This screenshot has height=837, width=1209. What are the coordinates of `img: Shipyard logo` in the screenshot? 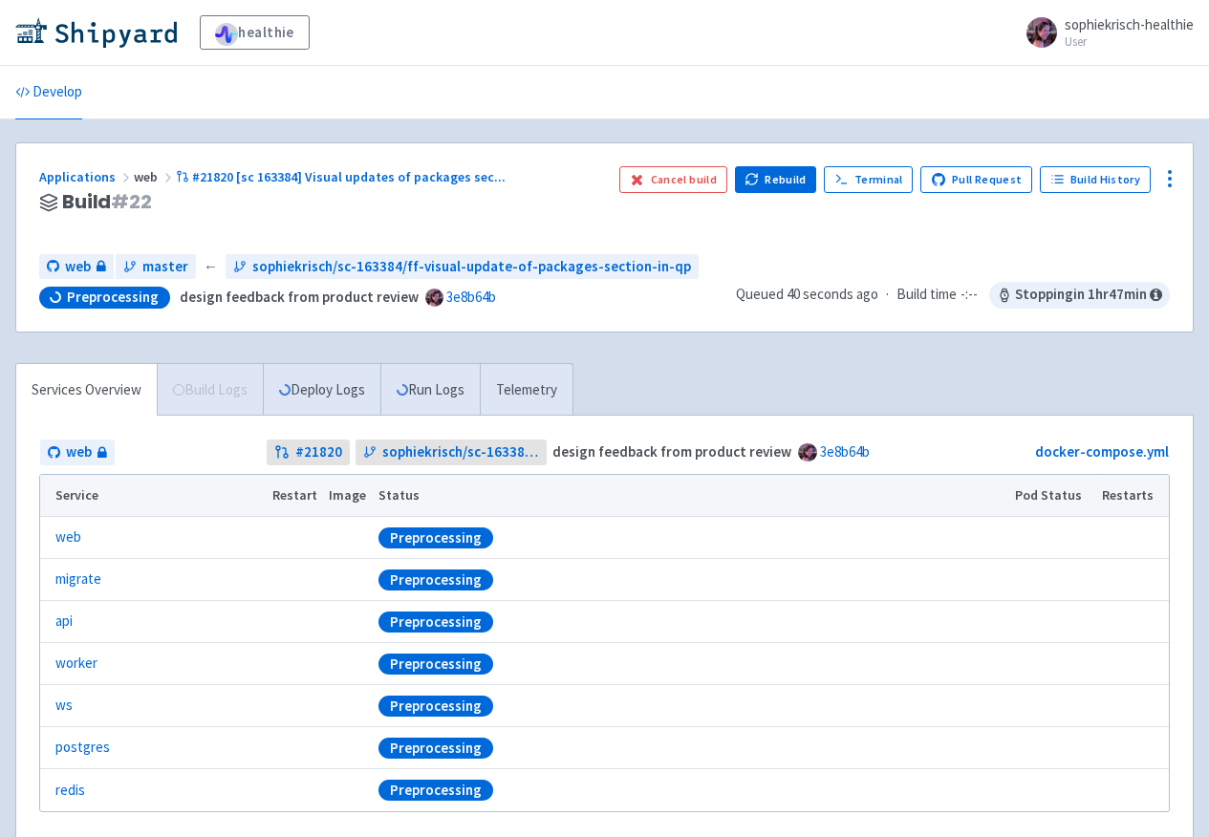 It's located at (96, 33).